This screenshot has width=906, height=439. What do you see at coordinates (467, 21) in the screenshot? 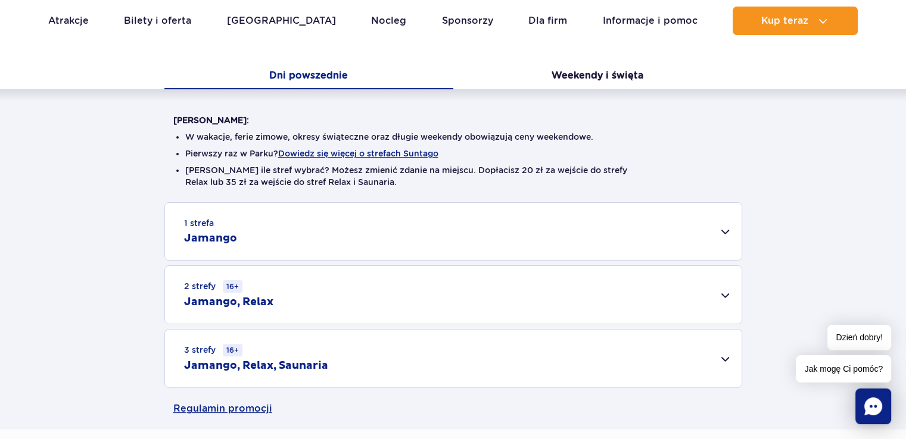
I see `a: Sponsorzy` at bounding box center [467, 21].